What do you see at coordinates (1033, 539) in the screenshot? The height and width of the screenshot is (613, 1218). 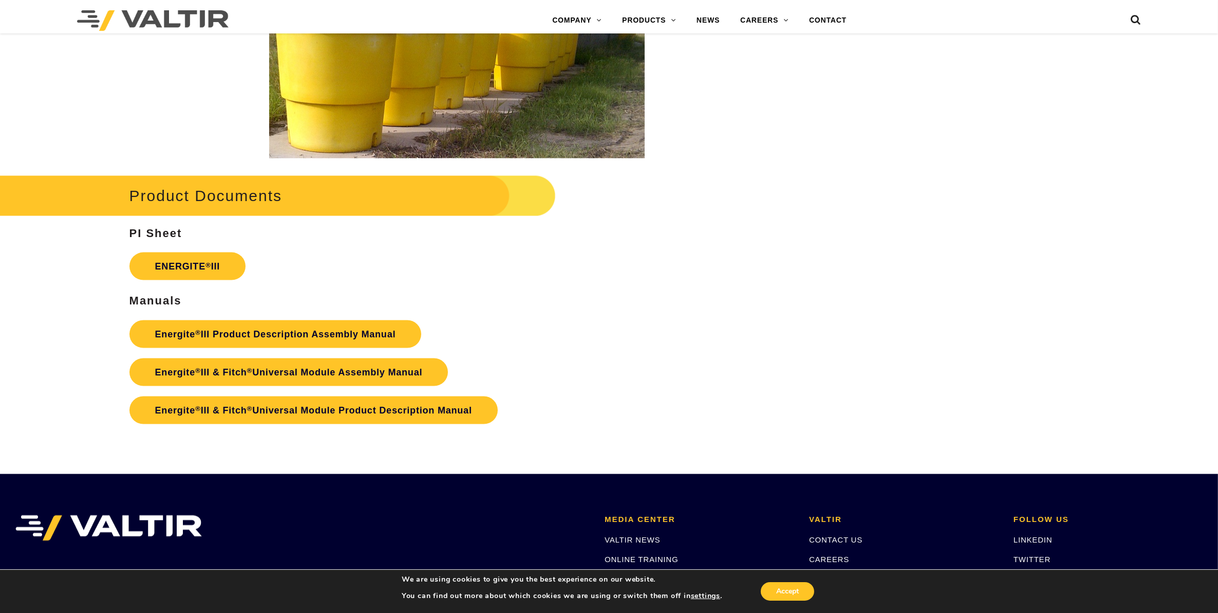 I see `a: LINKEDIN` at bounding box center [1033, 539].